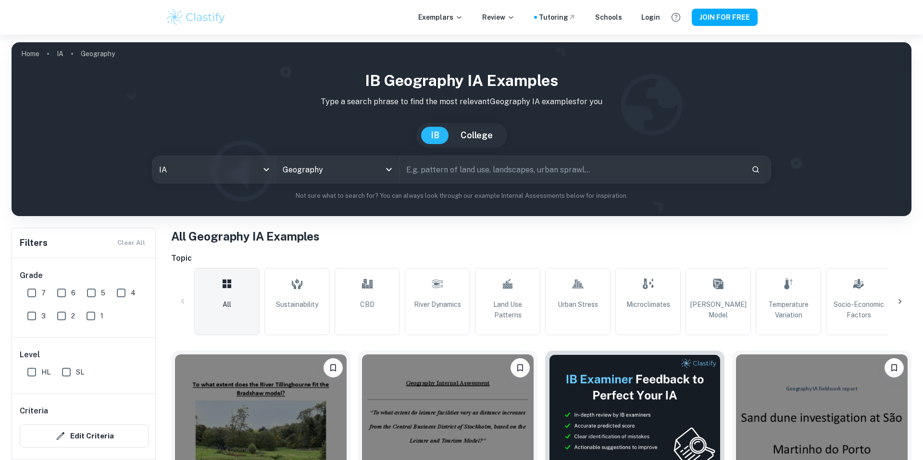  I want to click on span: 1, so click(102, 316).